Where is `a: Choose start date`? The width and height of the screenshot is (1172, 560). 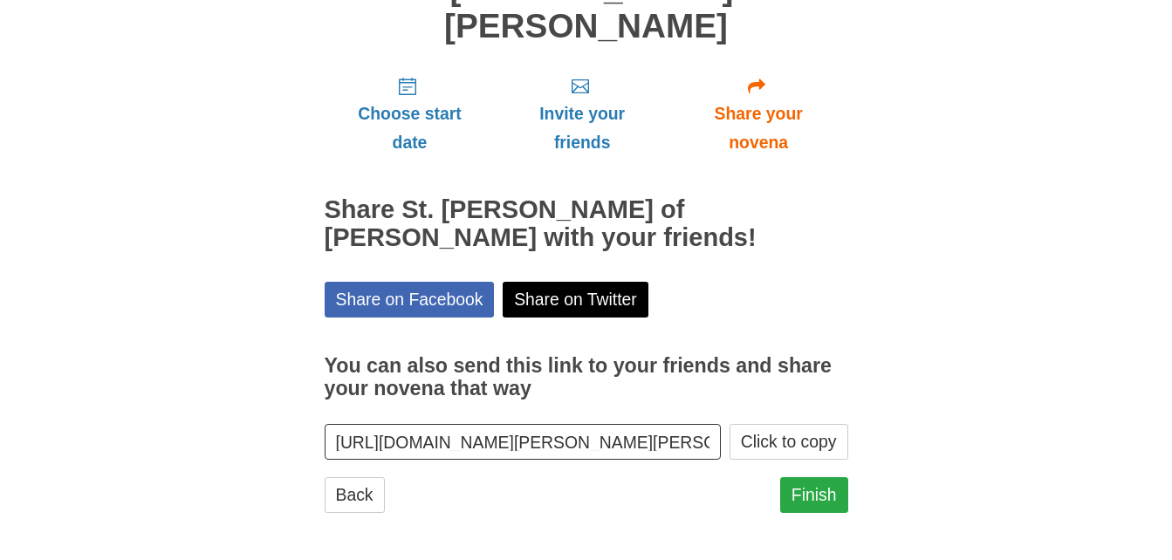
a: Choose start date is located at coordinates (410, 113).